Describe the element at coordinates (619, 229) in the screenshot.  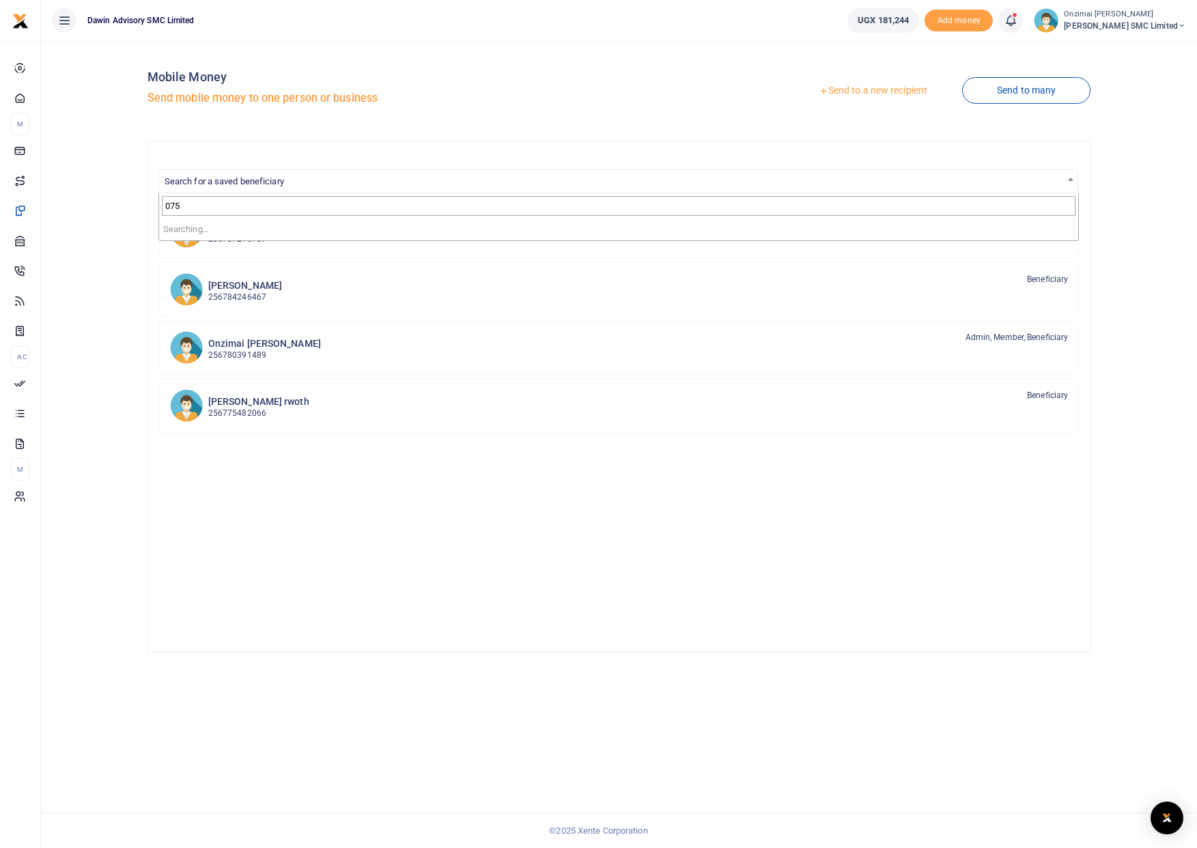
I see `li: Searching…` at that location.